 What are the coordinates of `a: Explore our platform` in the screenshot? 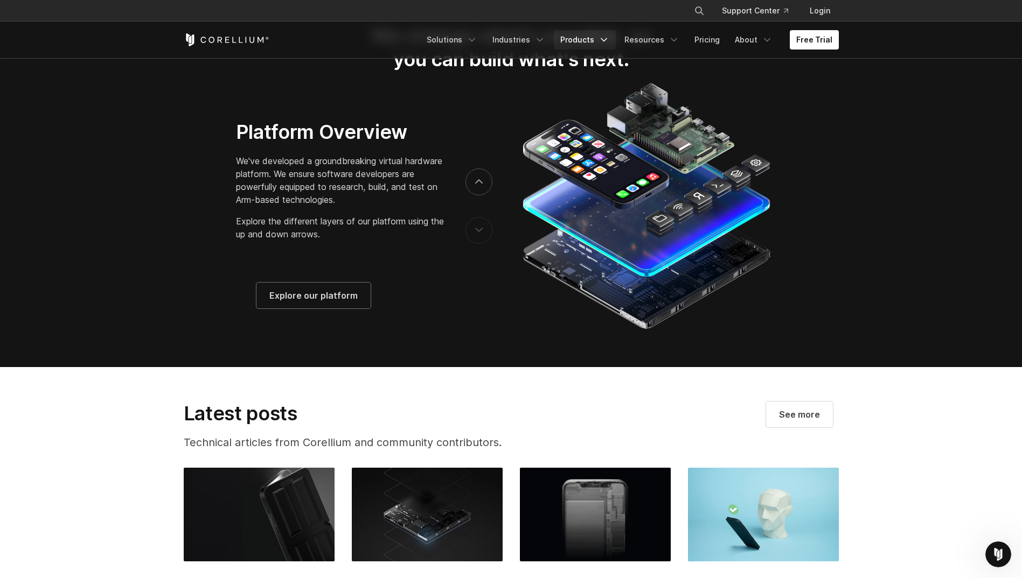 It's located at (313, 296).